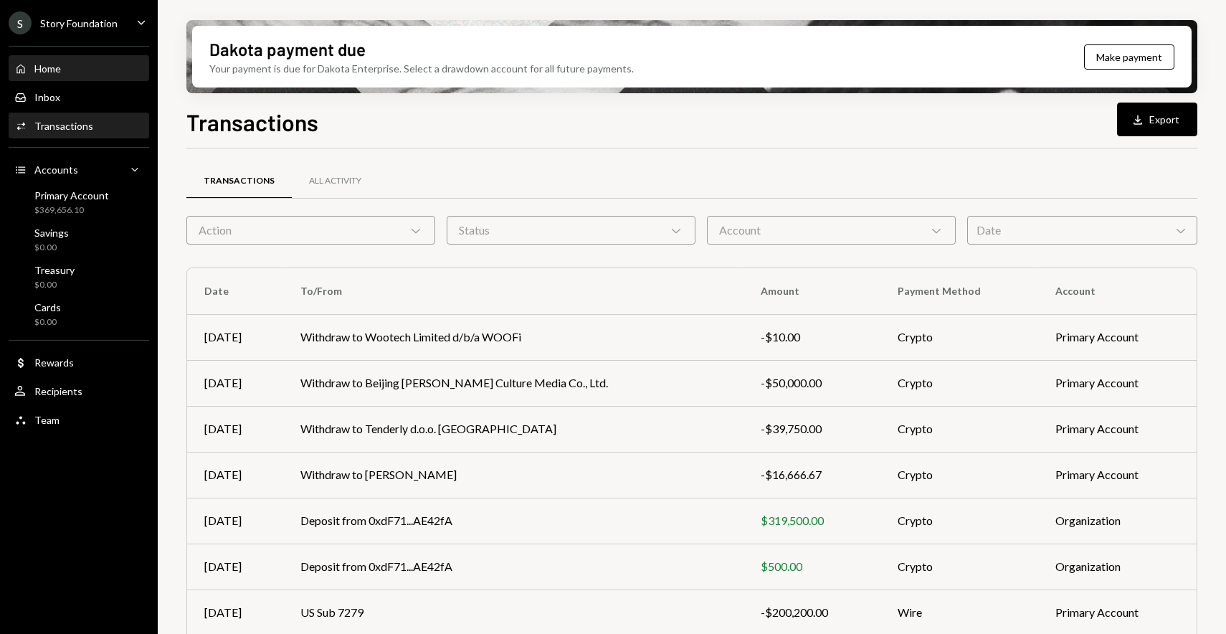  What do you see at coordinates (79, 420) in the screenshot?
I see `a: Team` at bounding box center [79, 420].